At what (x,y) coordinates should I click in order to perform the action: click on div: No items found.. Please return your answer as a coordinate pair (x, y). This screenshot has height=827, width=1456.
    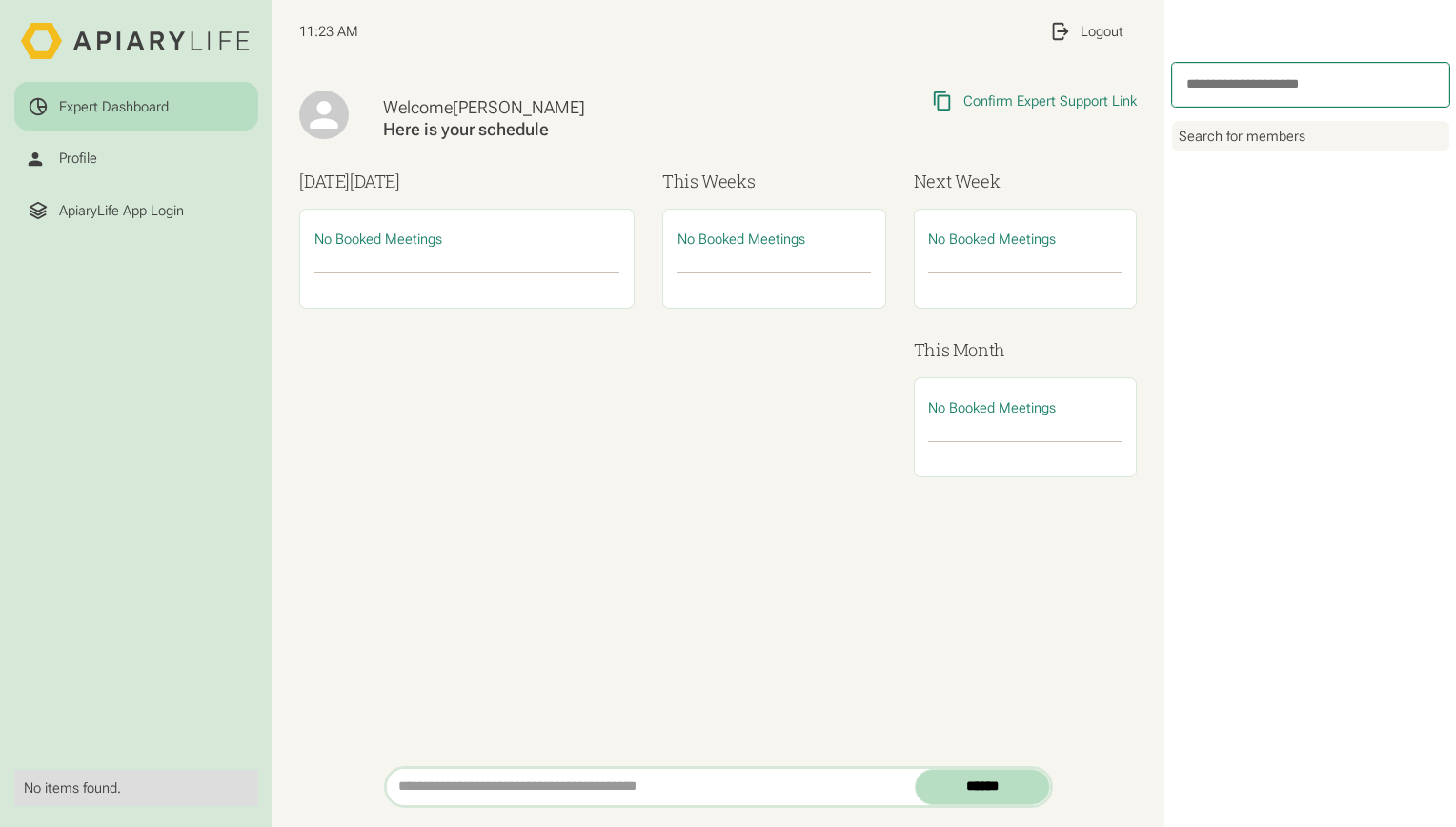
    Looking at the image, I should click on (136, 788).